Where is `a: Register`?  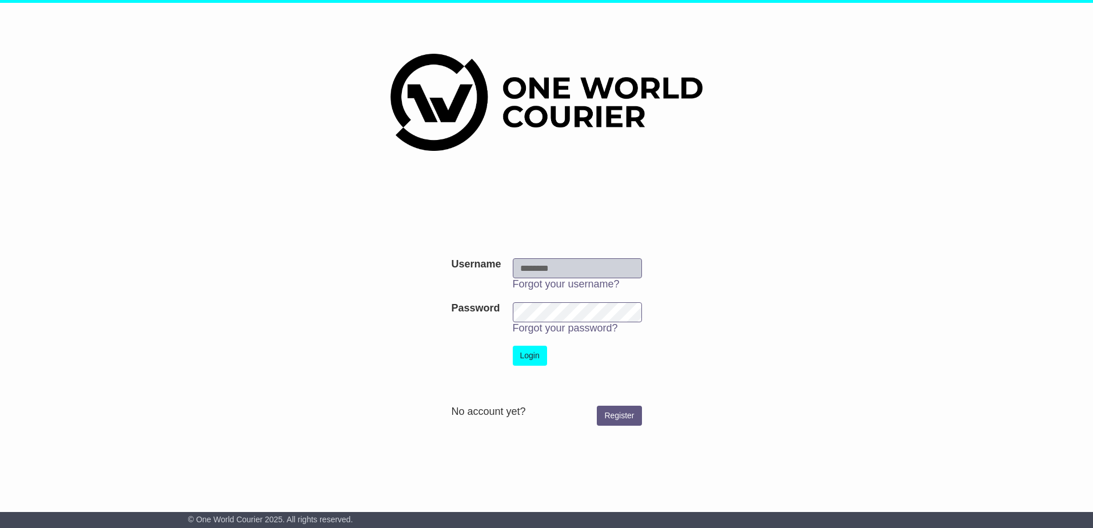 a: Register is located at coordinates (619, 415).